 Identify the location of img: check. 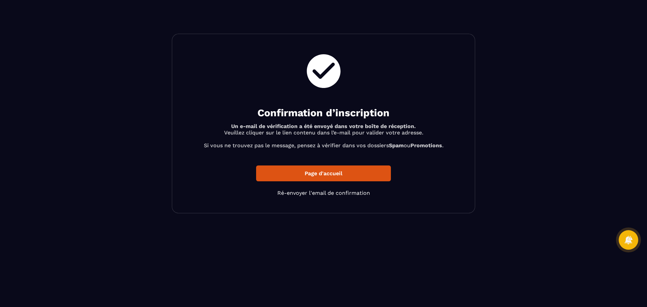
(324, 71).